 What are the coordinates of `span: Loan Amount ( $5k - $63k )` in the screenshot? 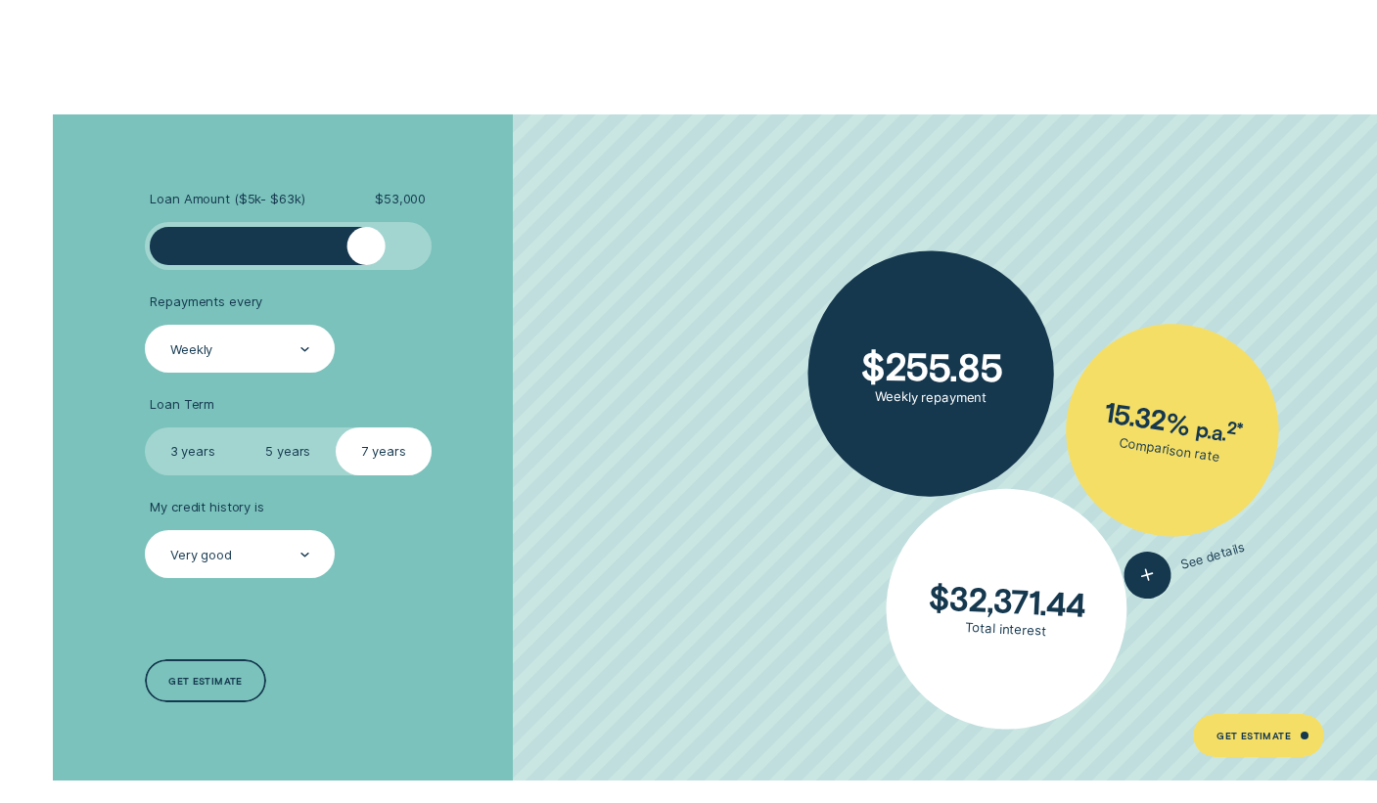 It's located at (227, 199).